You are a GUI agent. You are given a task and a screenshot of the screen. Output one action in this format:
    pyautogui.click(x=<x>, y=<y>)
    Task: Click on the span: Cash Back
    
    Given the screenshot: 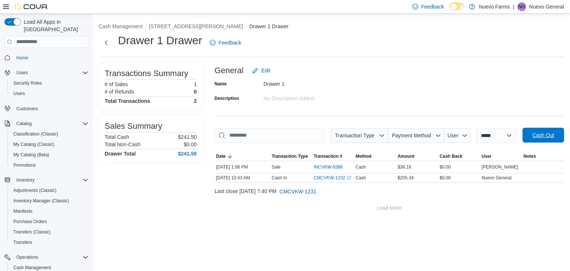 What is the action you would take?
    pyautogui.click(x=451, y=156)
    